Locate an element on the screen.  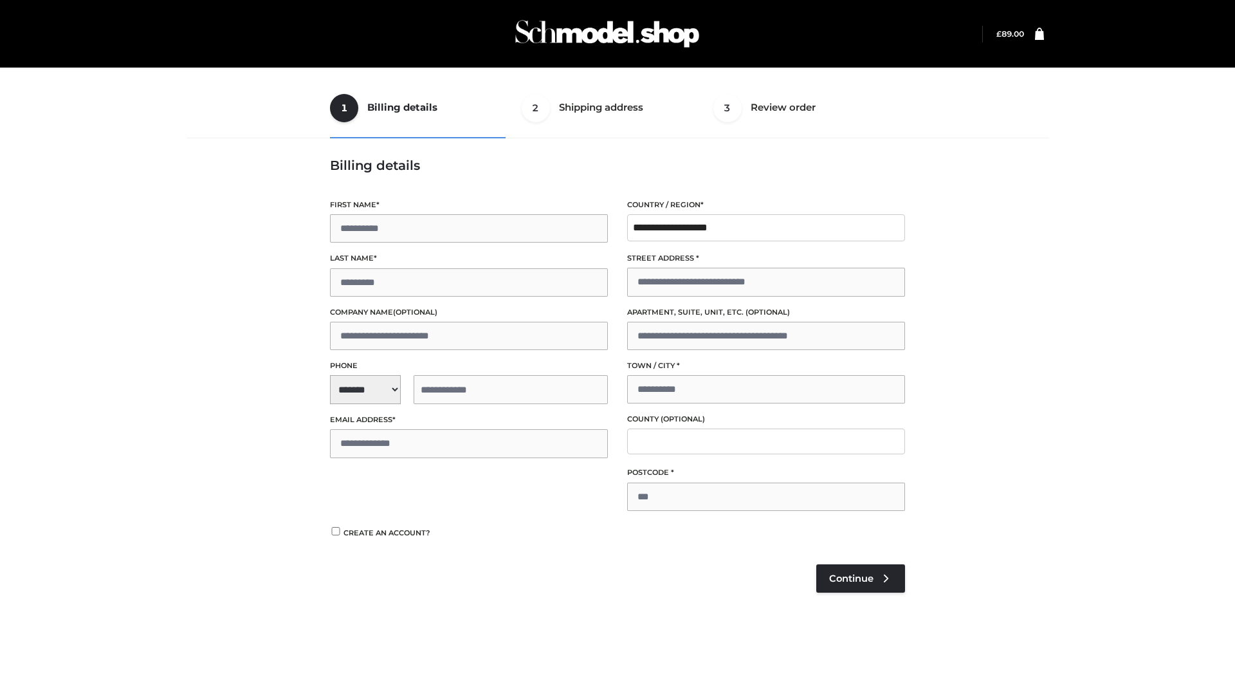
label: Phone is located at coordinates (469, 365).